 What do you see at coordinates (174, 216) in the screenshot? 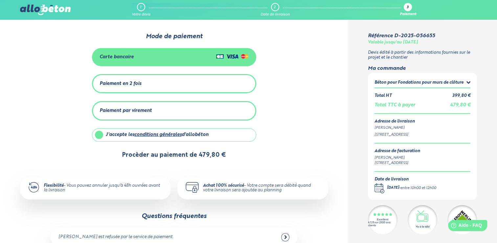
I see `div: Questions fréquentes` at bounding box center [174, 216].